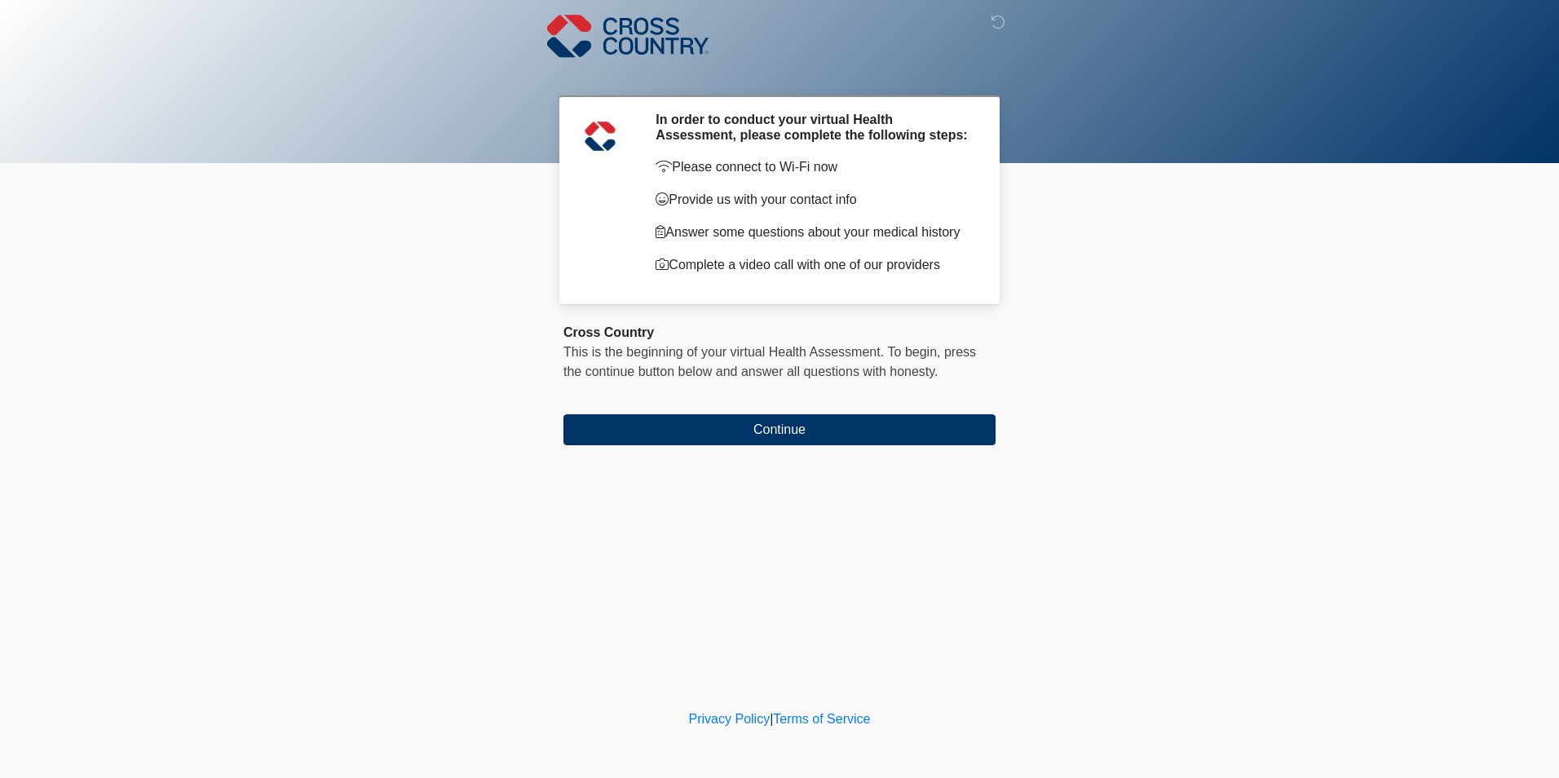 This screenshot has width=1559, height=778. What do you see at coordinates (813, 167) in the screenshot?
I see `p: Please connect to Wi-Fi now` at bounding box center [813, 167].